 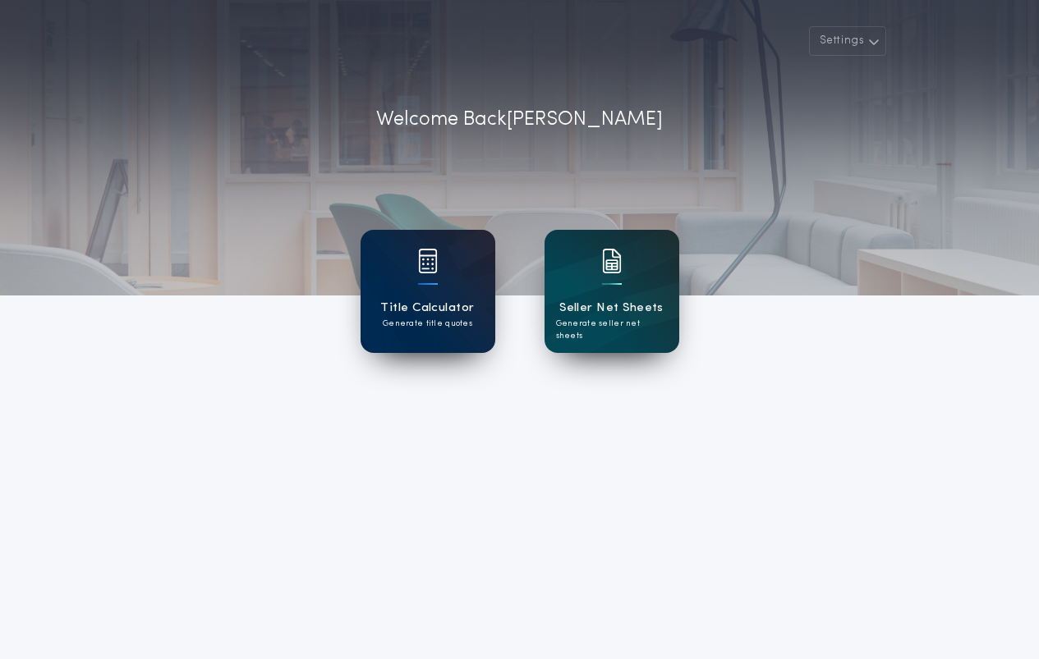 What do you see at coordinates (611, 308) in the screenshot?
I see `h1: Seller Net Sheets` at bounding box center [611, 308].